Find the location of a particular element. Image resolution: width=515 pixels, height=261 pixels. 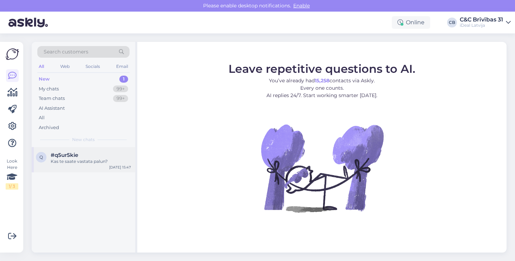

div: AI Assistant is located at coordinates (52, 108).